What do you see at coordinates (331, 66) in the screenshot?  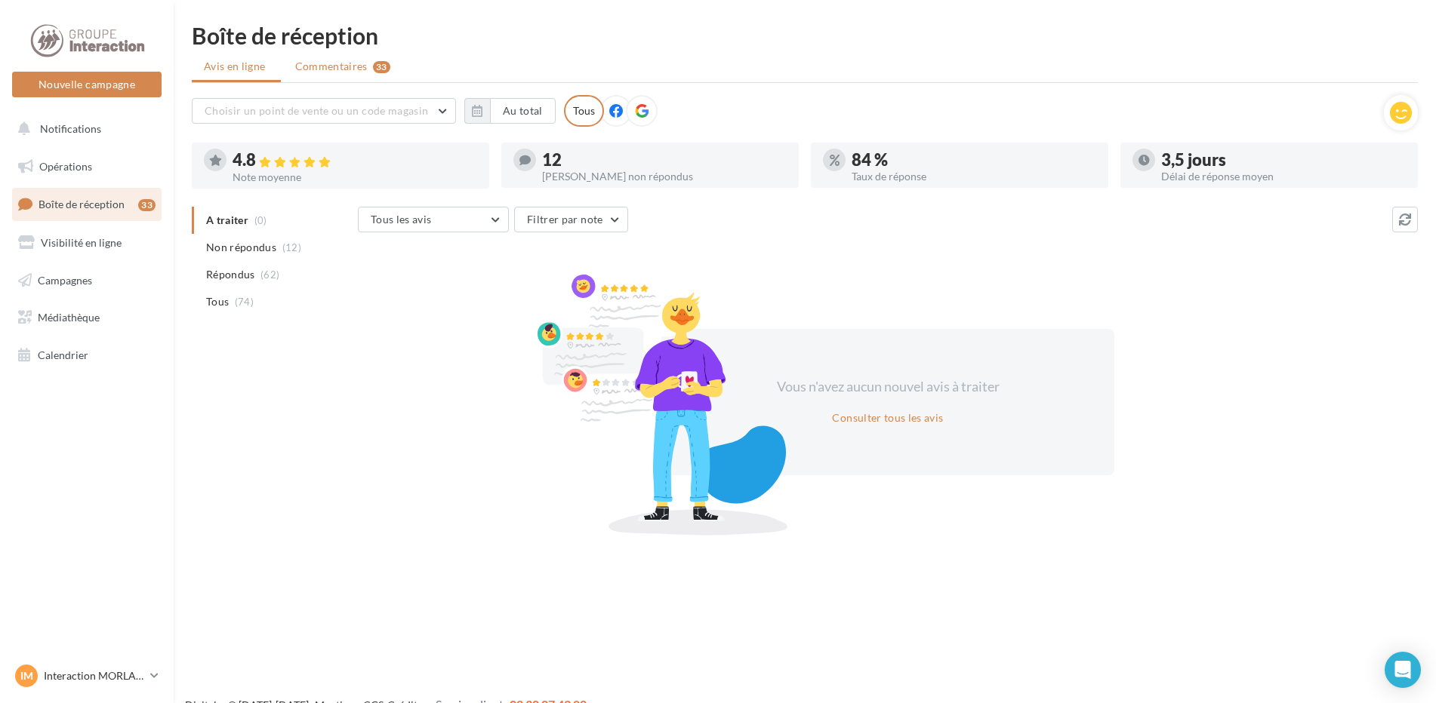 I see `span: Commentaires` at bounding box center [331, 66].